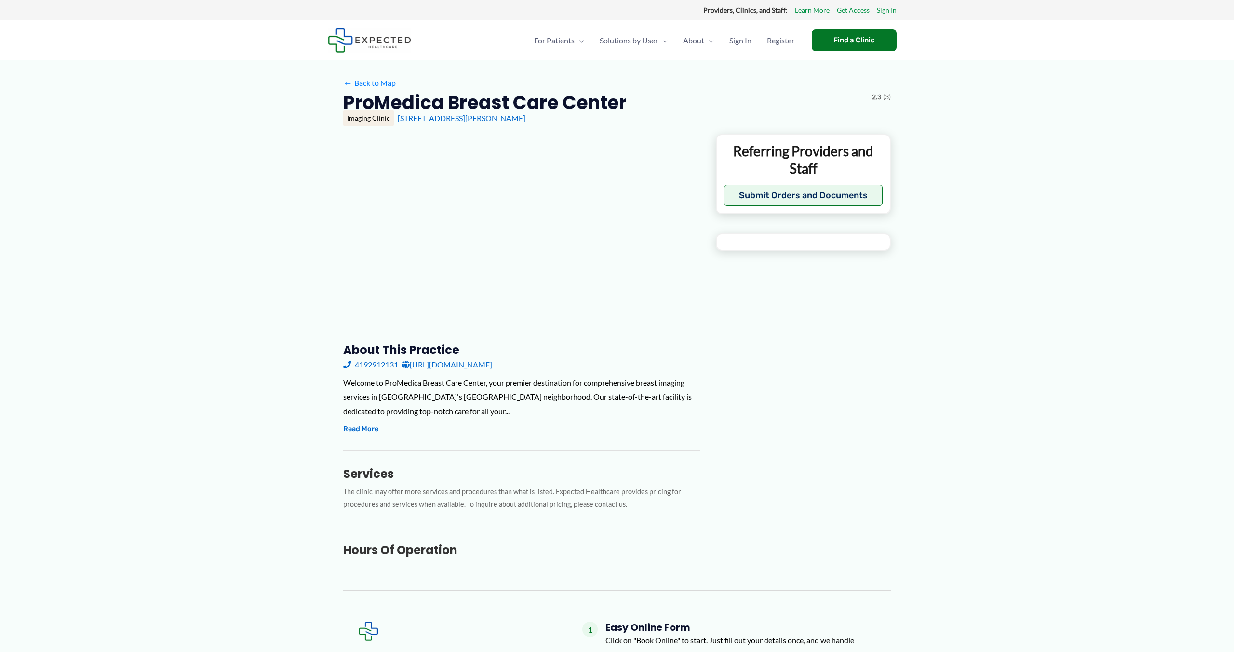 This screenshot has height=652, width=1234. What do you see at coordinates (694, 40) in the screenshot?
I see `span: About` at bounding box center [694, 40].